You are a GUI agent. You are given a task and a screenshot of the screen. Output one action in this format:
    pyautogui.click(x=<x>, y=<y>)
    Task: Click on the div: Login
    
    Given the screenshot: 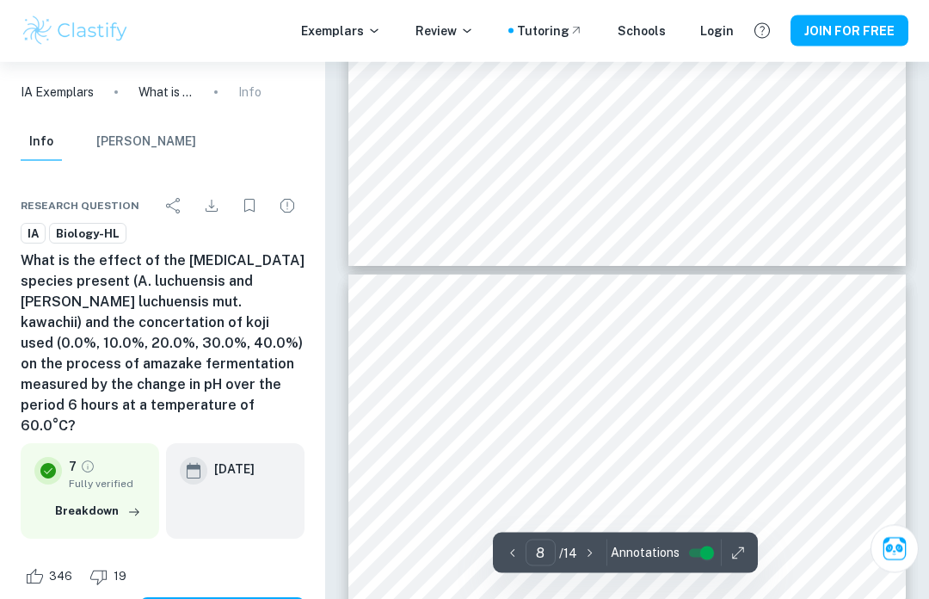 What is the action you would take?
    pyautogui.click(x=717, y=31)
    